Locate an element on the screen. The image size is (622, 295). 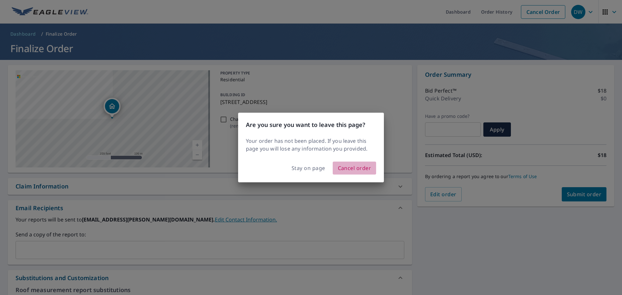
button: Stay on page is located at coordinates (308, 168).